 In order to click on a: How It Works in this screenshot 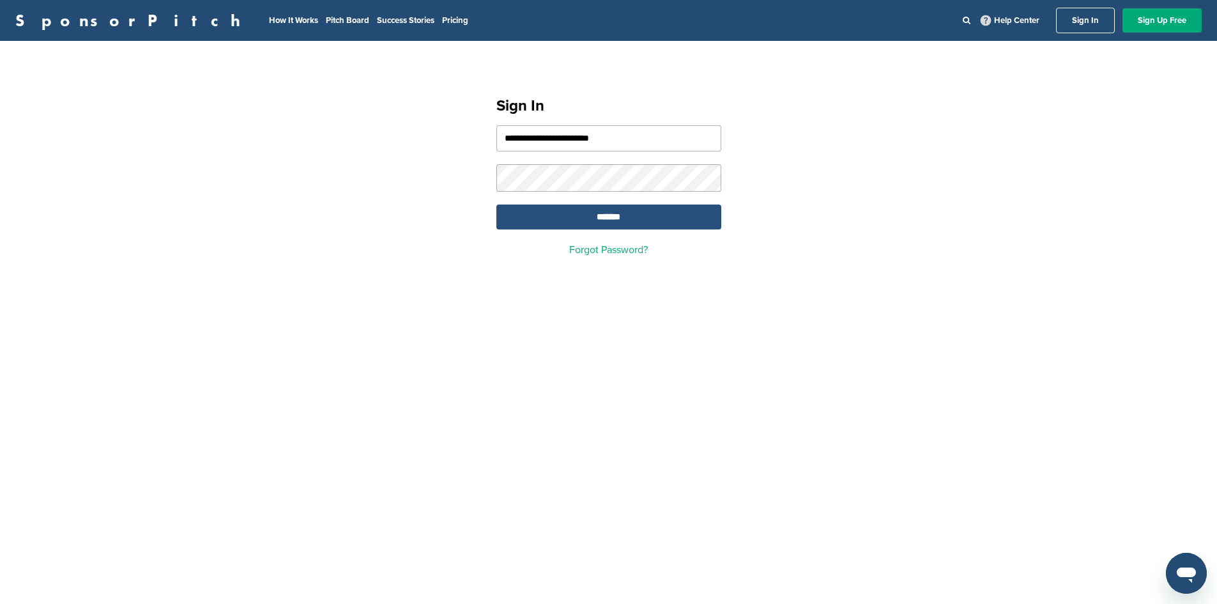, I will do `click(293, 20)`.